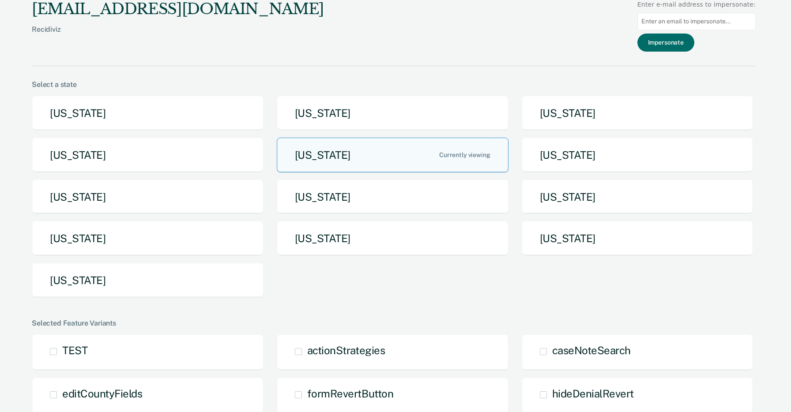 This screenshot has height=412, width=791. I want to click on button: Impersonate, so click(665, 42).